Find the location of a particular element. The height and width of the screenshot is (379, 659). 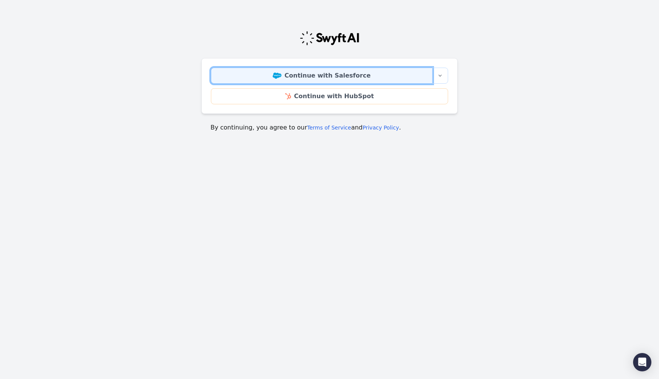

img: HubSpot is located at coordinates (288, 96).